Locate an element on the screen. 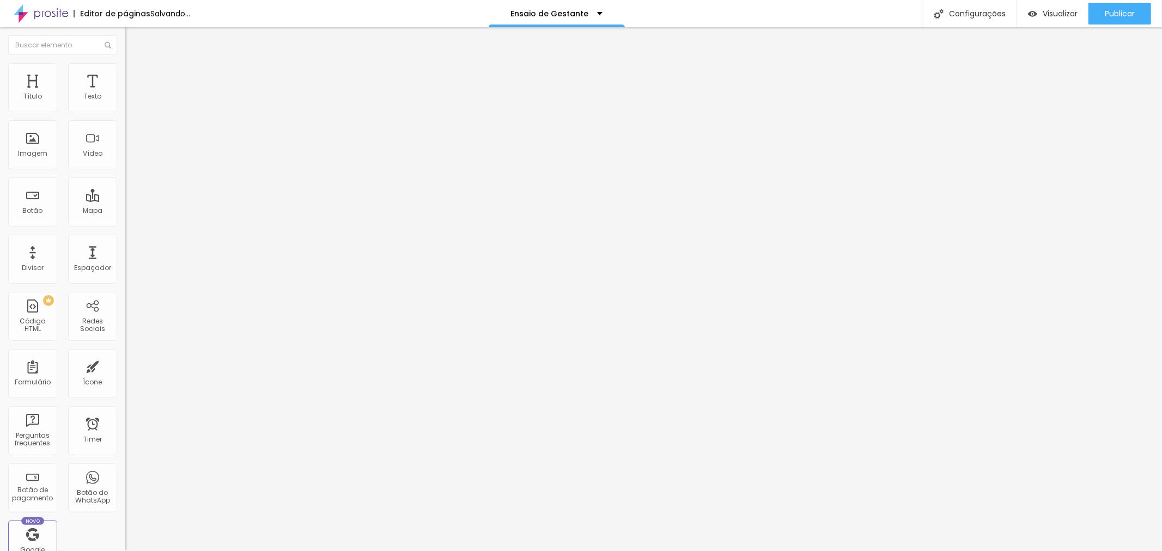 This screenshot has width=1162, height=551. div: Vídeo is located at coordinates (93, 154).